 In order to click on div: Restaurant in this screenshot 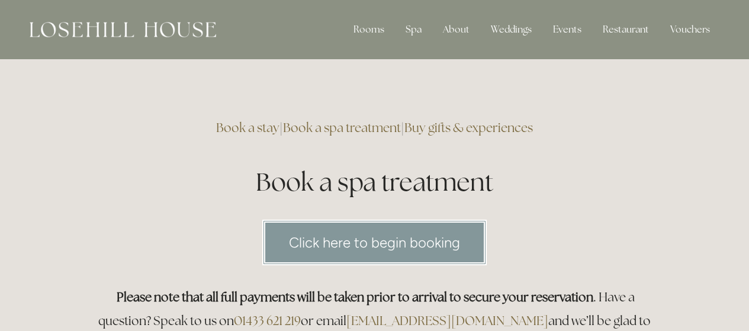, I will do `click(626, 30)`.